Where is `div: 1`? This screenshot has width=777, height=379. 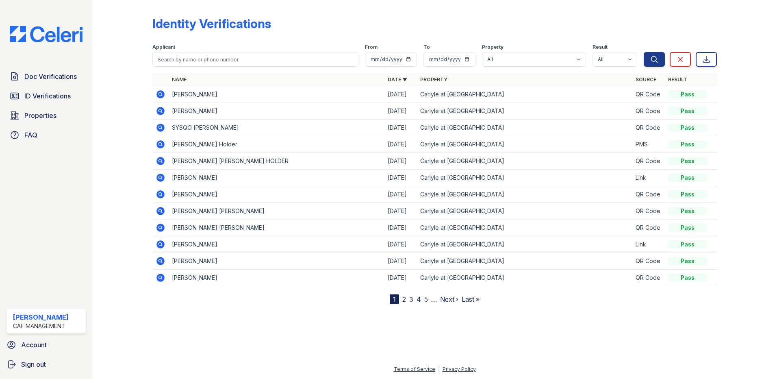 div: 1 is located at coordinates (394, 299).